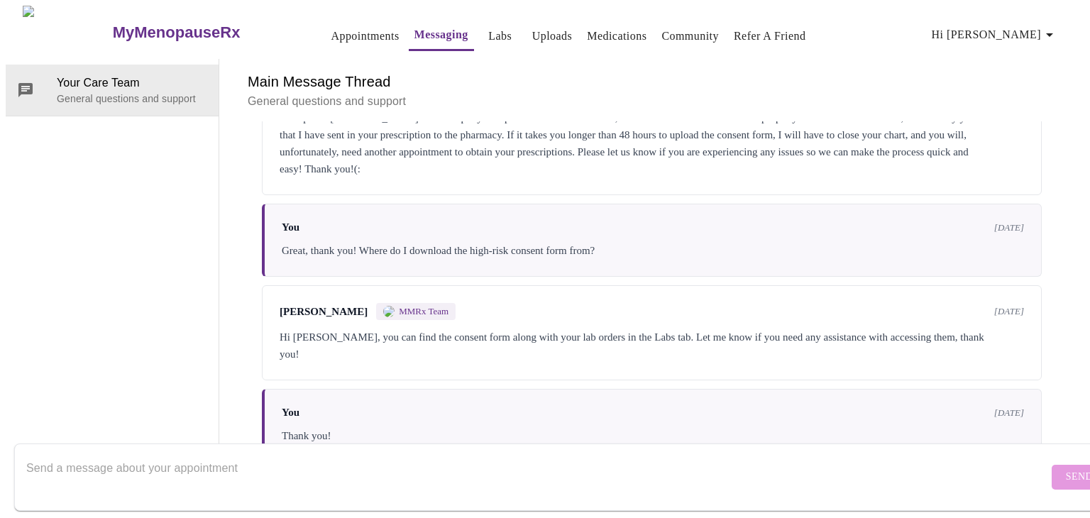  Describe the element at coordinates (500, 36) in the screenshot. I see `button: Labs` at that location.